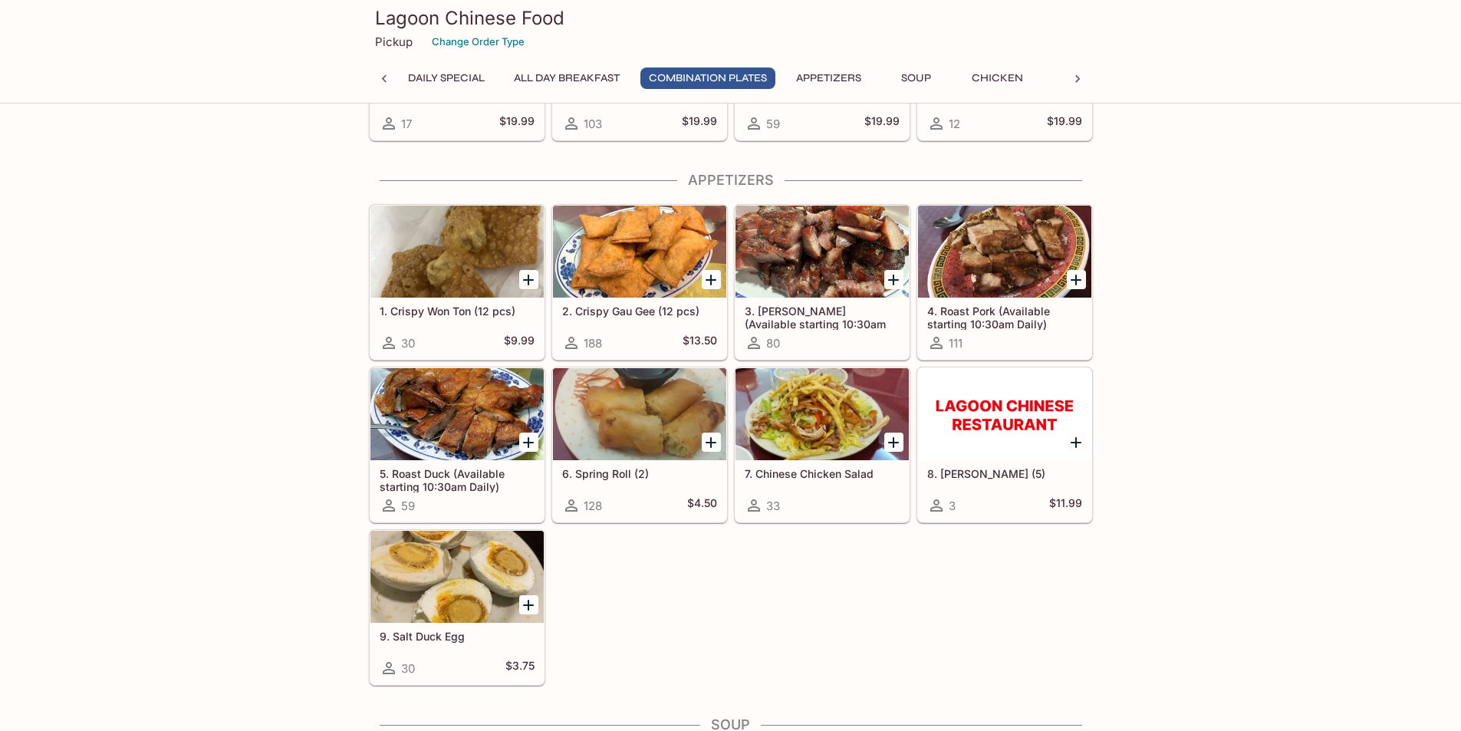  Describe the element at coordinates (916, 78) in the screenshot. I see `button: Soup` at that location.